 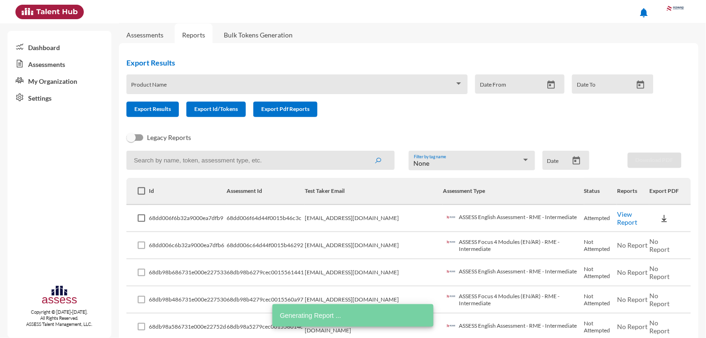 I want to click on h2: Export Results, so click(x=394, y=62).